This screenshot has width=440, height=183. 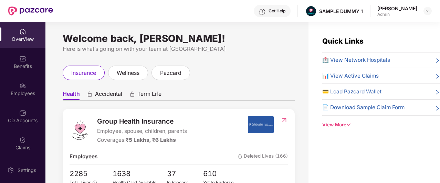 What do you see at coordinates (363, 108) in the screenshot?
I see `span: 📄 Download Sample Claim Form` at bounding box center [363, 108].